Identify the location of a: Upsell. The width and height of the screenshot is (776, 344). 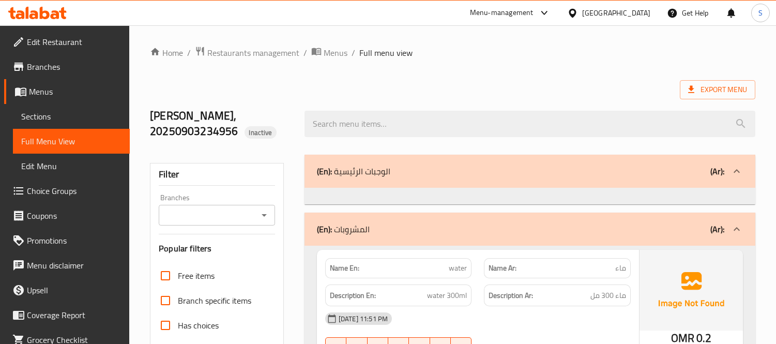
(67, 290).